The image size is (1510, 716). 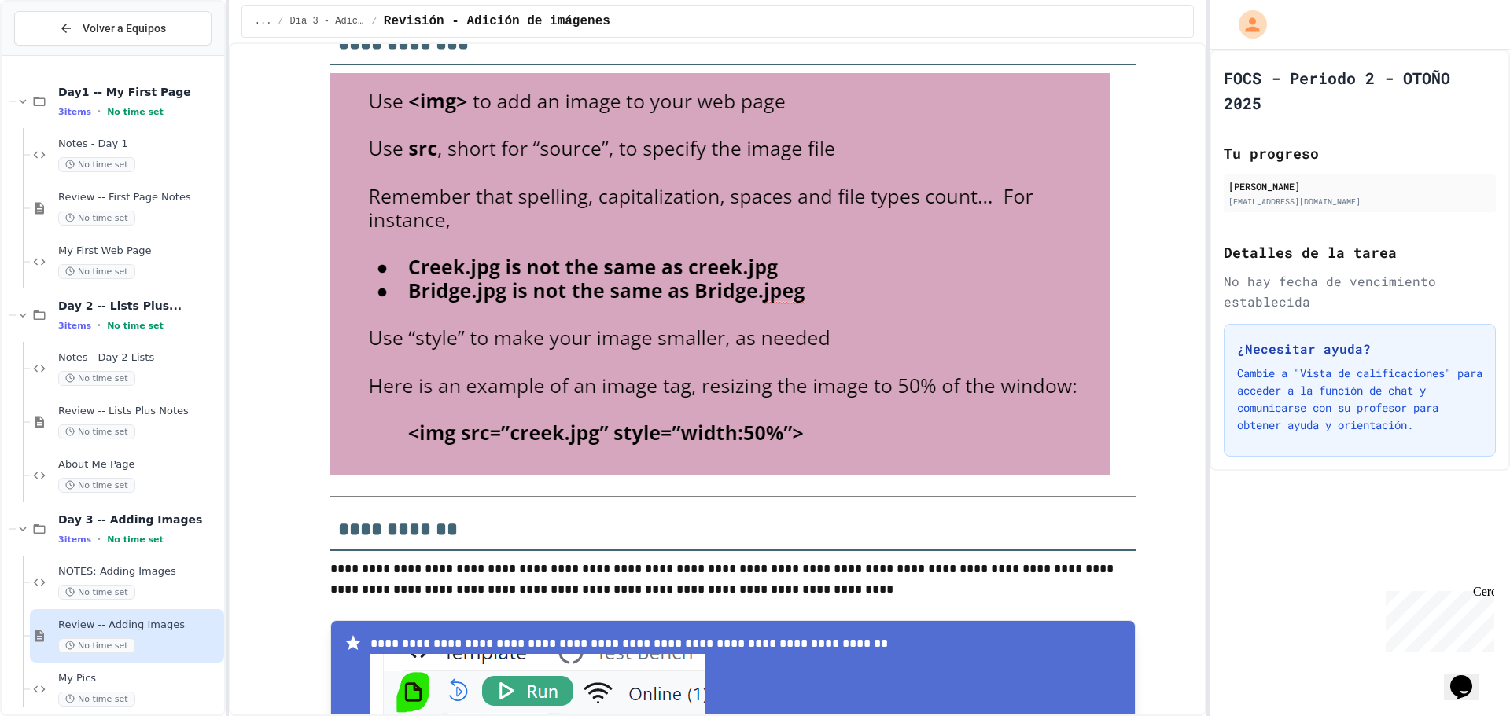 What do you see at coordinates (1337, 90) in the screenshot?
I see `font: FOCS - Periodo 2 - OTOÑO 2025` at bounding box center [1337, 90].